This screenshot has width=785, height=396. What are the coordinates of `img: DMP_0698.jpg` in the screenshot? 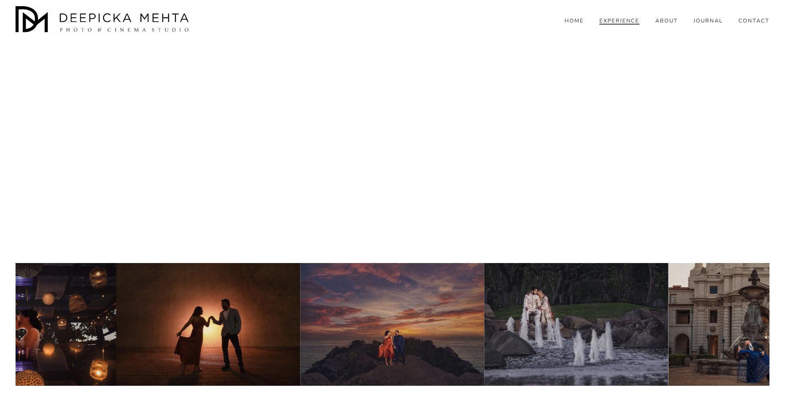 It's located at (577, 324).